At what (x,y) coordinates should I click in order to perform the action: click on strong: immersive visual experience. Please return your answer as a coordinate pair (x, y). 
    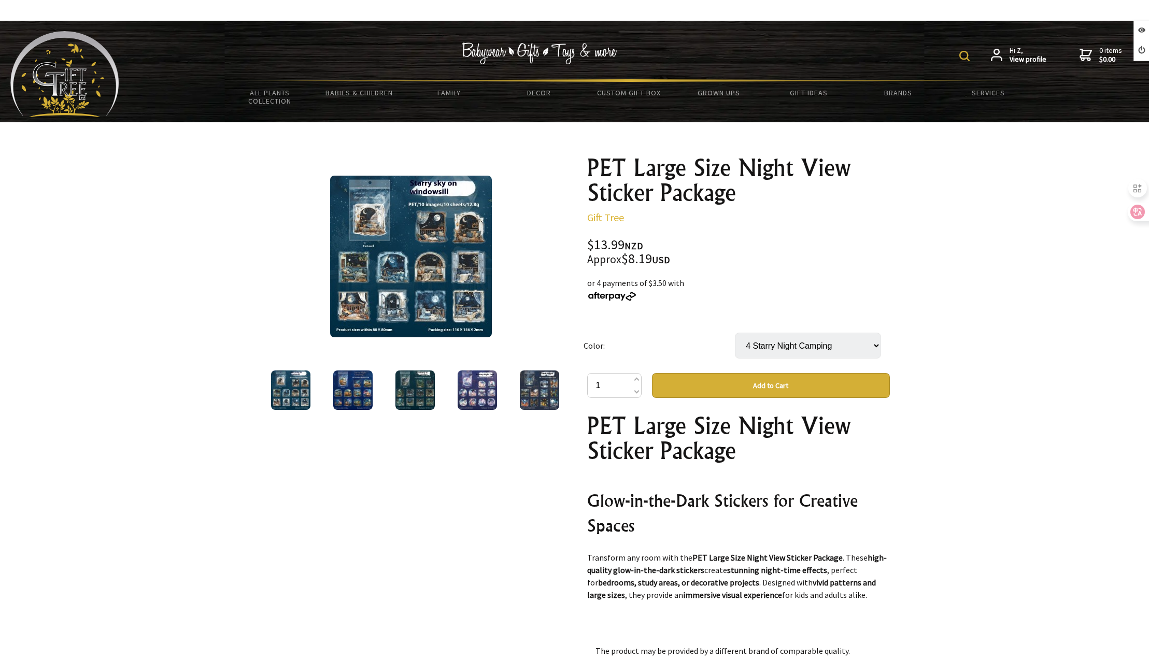
    Looking at the image, I should click on (732, 595).